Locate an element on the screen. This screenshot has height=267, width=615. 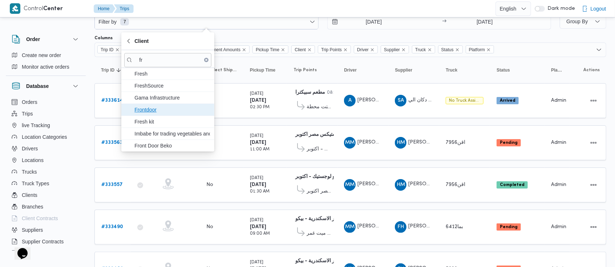
span: مصنع بونجورنو لوجستيك - اكتوبر is located at coordinates (319, 149).